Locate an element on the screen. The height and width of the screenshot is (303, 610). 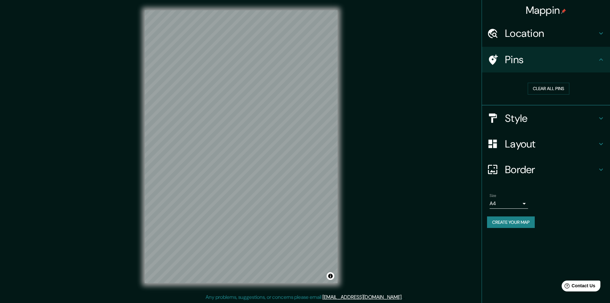
span: Contact Us is located at coordinates (30, 8).